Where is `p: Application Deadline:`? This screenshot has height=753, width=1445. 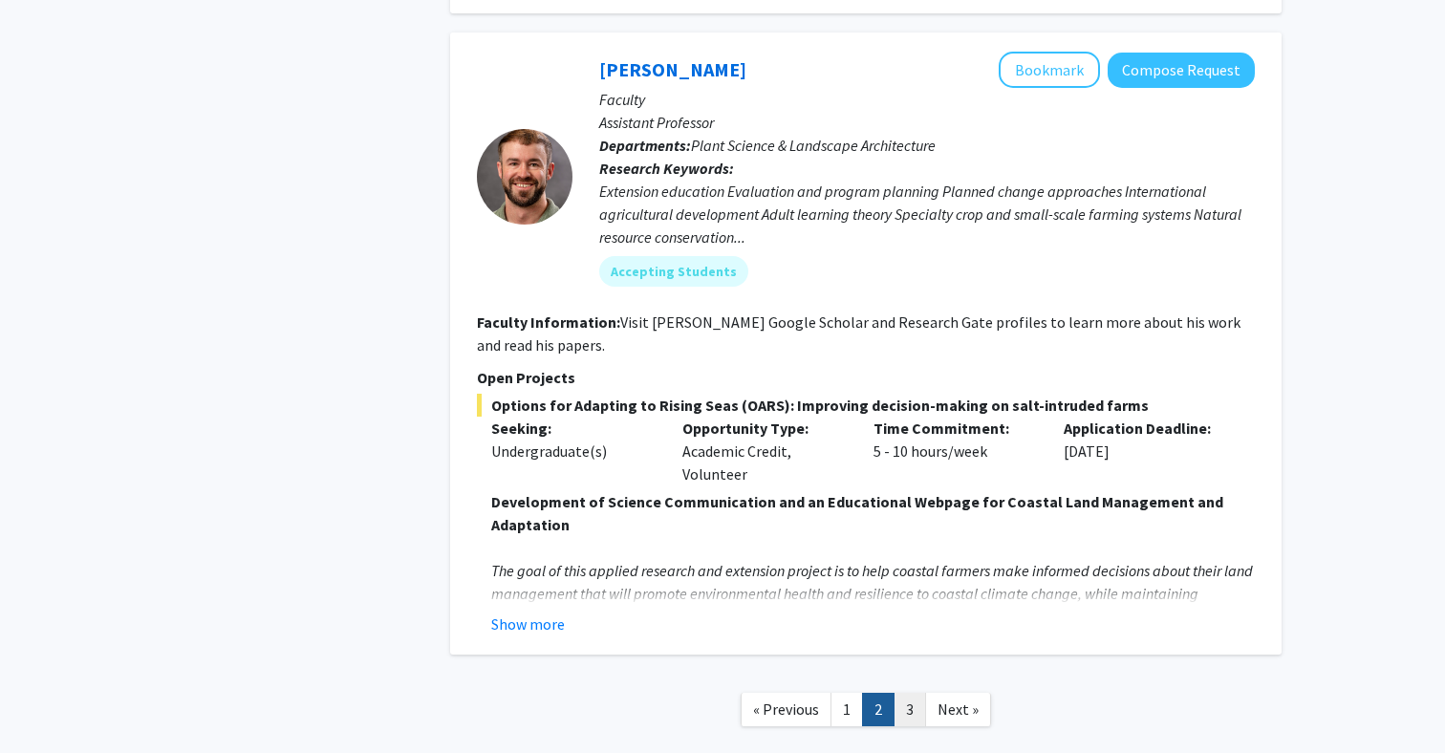 p: Application Deadline: is located at coordinates (1145, 428).